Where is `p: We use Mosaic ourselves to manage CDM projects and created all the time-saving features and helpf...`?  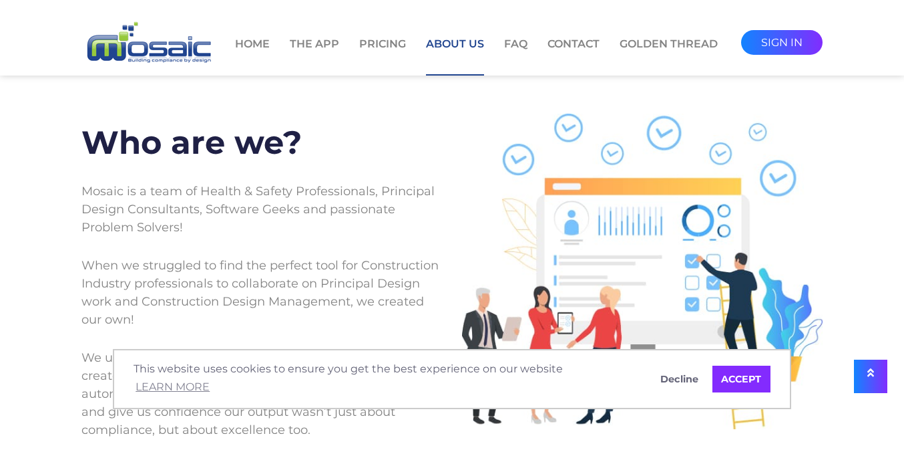 p: We use Mosaic ourselves to manage CDM projects and created all the time-saving features and helpf... is located at coordinates (262, 393).